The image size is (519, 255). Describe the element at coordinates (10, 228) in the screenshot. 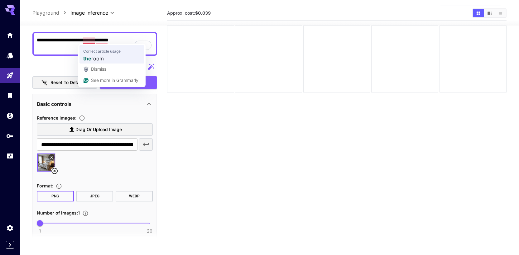

I see `div: Settings` at that location.